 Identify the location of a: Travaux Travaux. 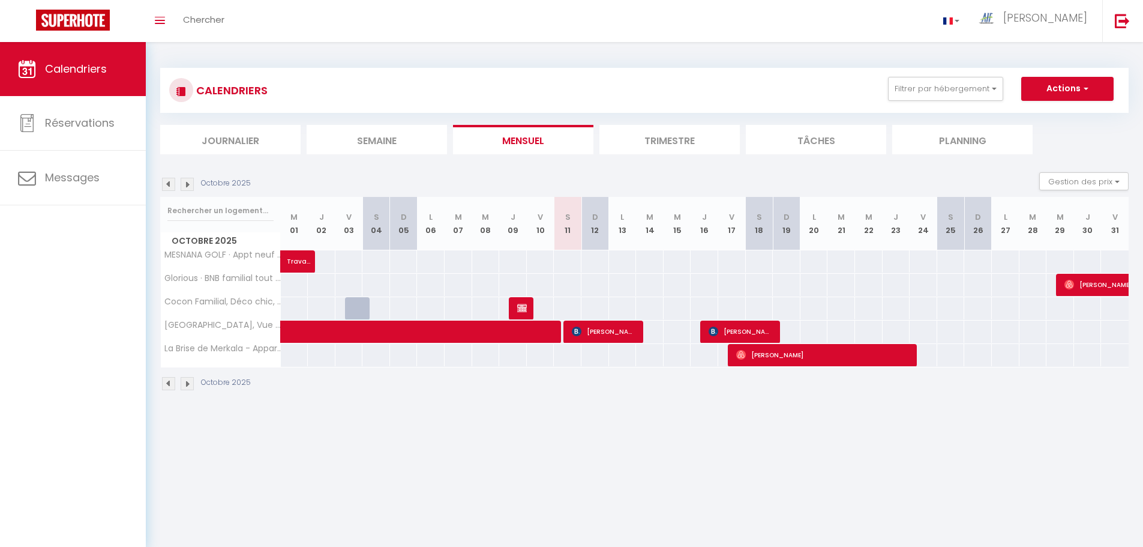
(295, 262).